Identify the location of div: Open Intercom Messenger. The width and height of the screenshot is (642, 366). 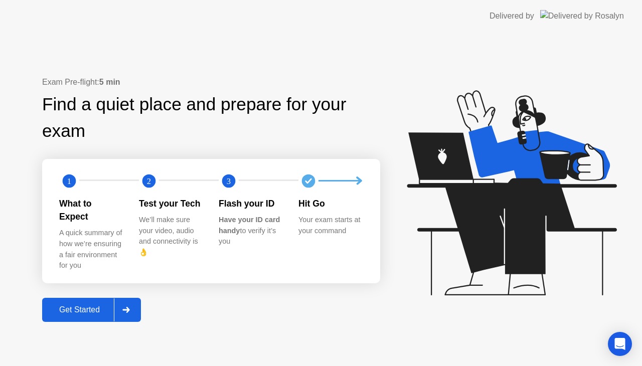
(620, 344).